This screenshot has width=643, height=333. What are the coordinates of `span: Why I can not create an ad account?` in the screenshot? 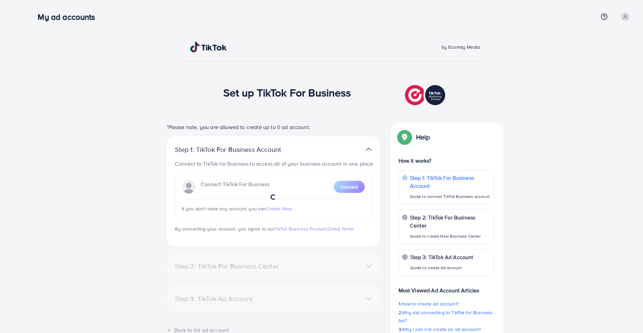 It's located at (441, 329).